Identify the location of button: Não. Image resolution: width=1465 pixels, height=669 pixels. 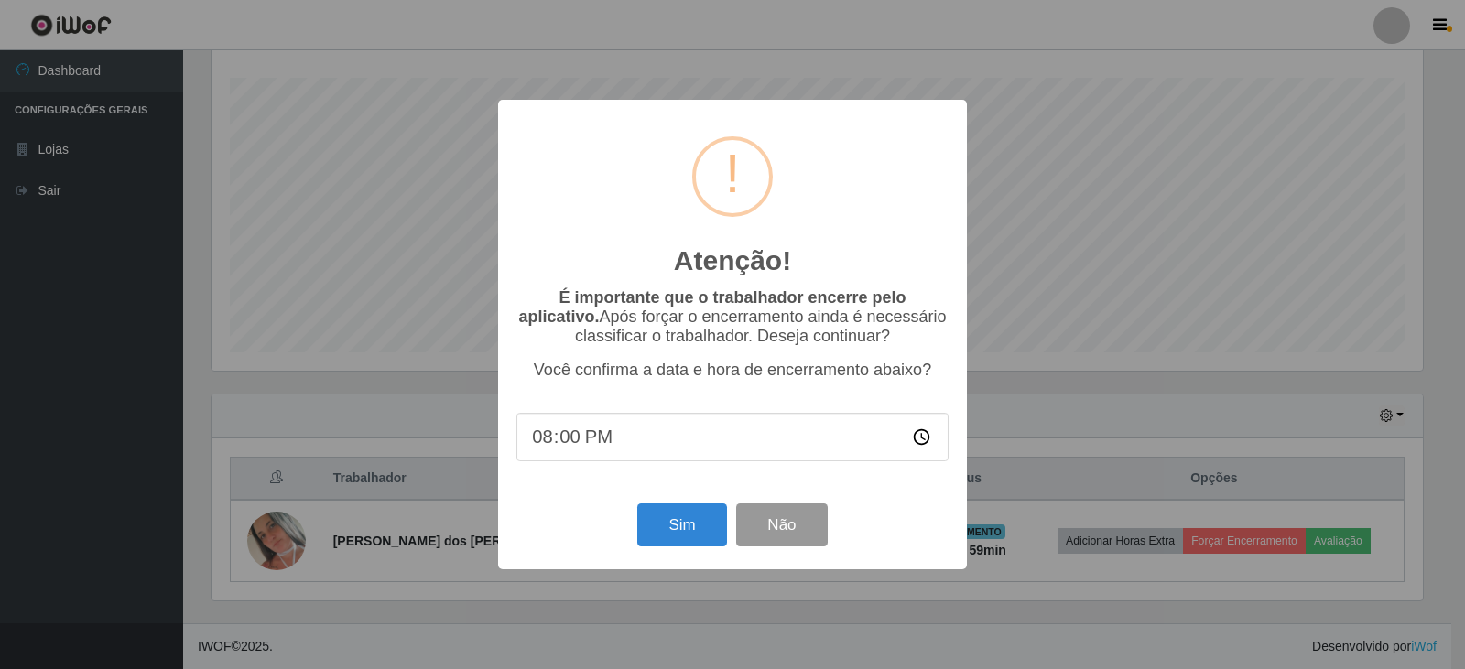
(781, 525).